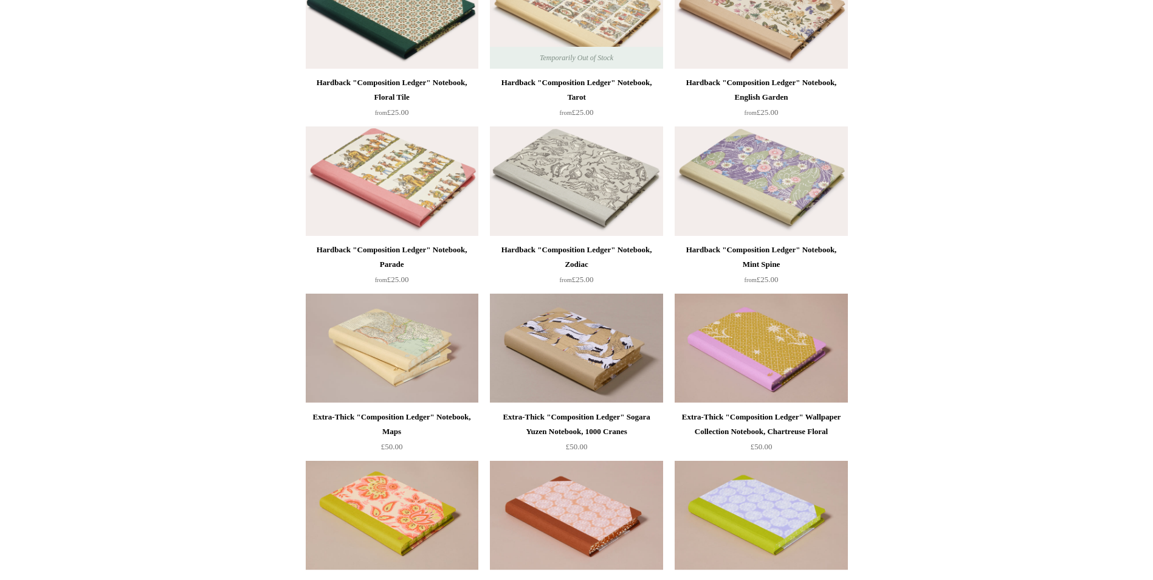 Image resolution: width=1153 pixels, height=580 pixels. Describe the element at coordinates (576, 181) in the screenshot. I see `a: Hardback "Composition Ledger" Notebook, Zodiac Hardback "Composition Ledger" Notebook, Zodiac` at that location.